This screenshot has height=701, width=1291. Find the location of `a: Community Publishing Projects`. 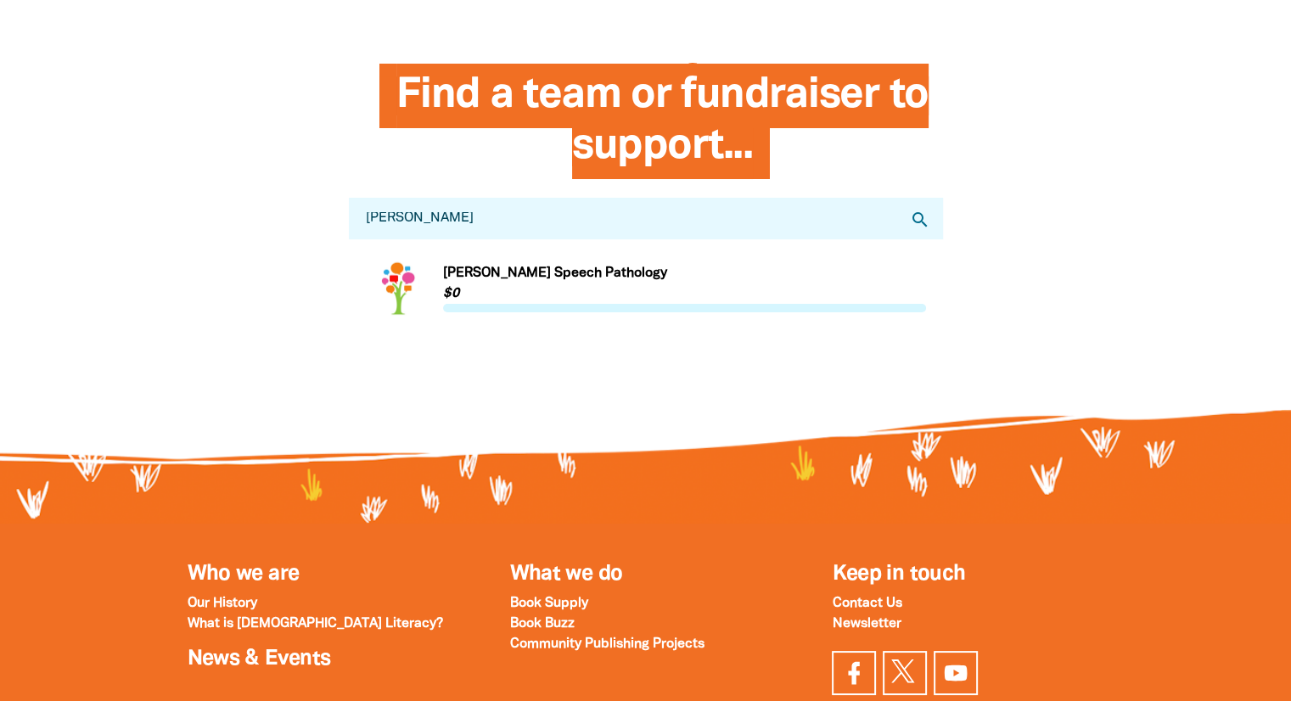

a: Community Publishing Projects is located at coordinates (606, 644).